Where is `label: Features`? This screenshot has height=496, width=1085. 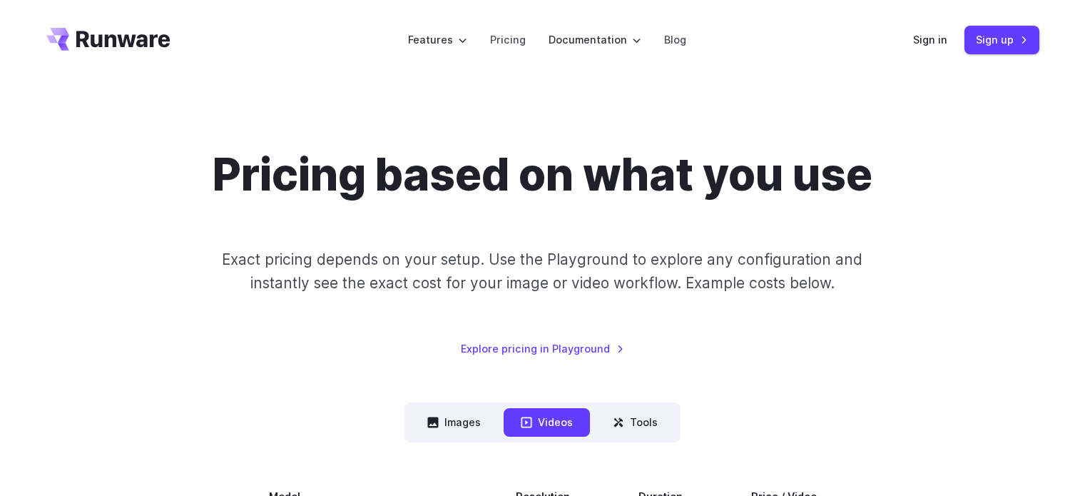 label: Features is located at coordinates (437, 39).